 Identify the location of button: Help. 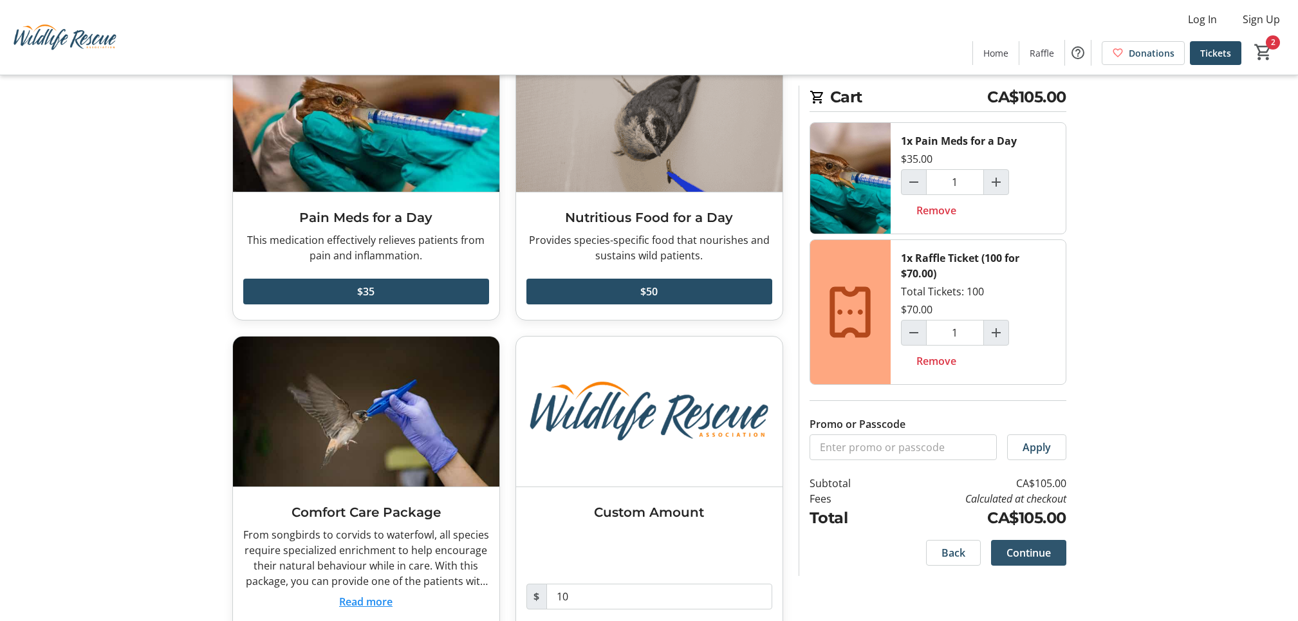
(1078, 53).